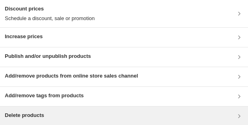 Image resolution: width=248 pixels, height=125 pixels. Describe the element at coordinates (24, 36) in the screenshot. I see `h3: Increase prices` at that location.